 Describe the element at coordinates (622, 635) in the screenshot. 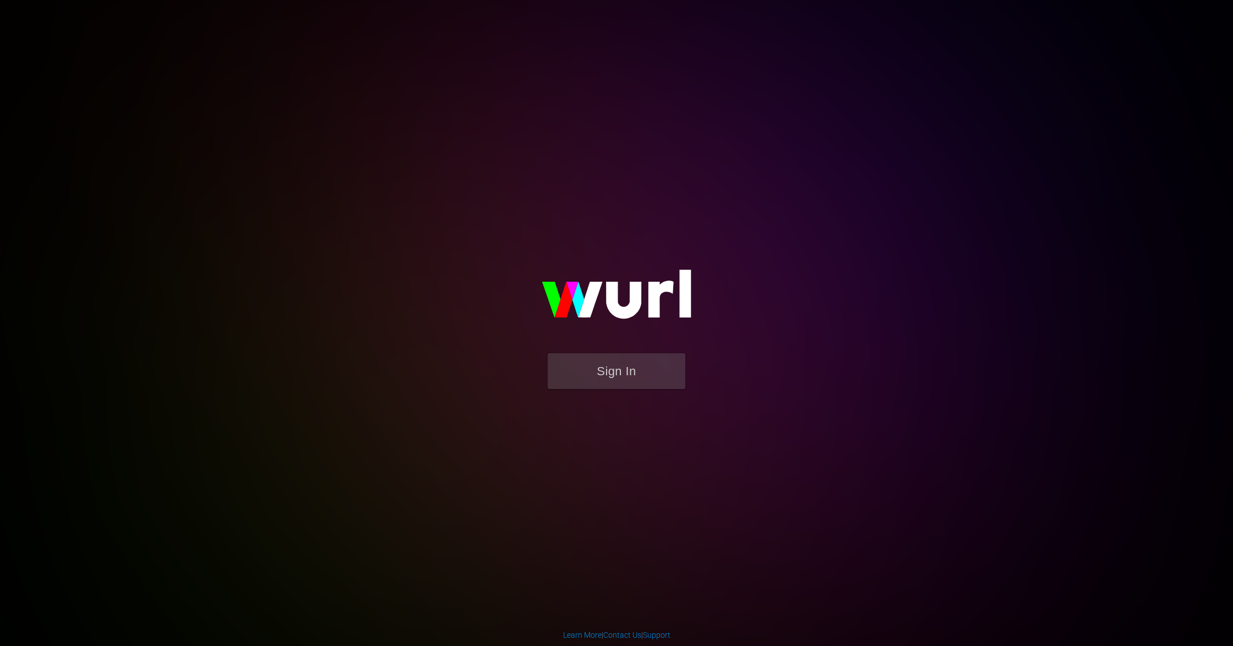

I see `a: Contact Us` at that location.